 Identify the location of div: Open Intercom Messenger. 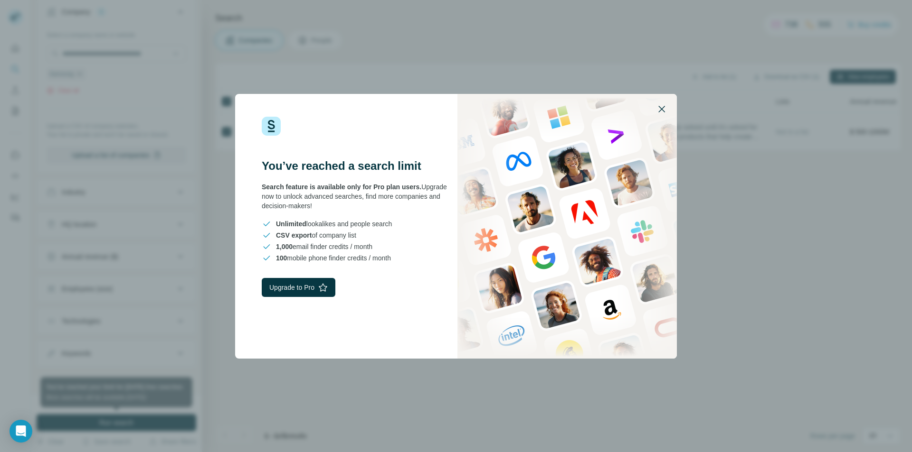
(21, 432).